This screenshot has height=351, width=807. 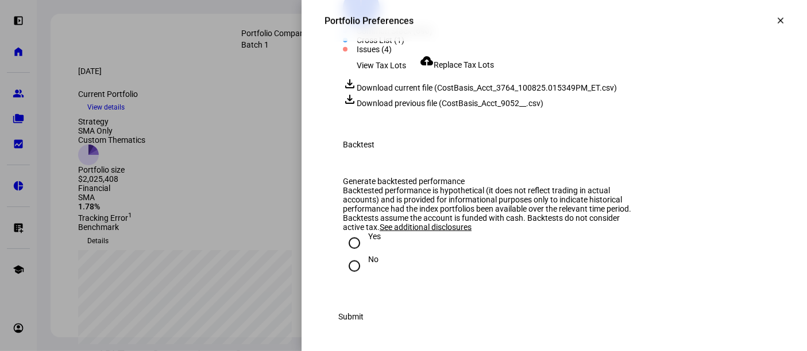 I want to click on span: Replace Tax Lots, so click(x=463, y=65).